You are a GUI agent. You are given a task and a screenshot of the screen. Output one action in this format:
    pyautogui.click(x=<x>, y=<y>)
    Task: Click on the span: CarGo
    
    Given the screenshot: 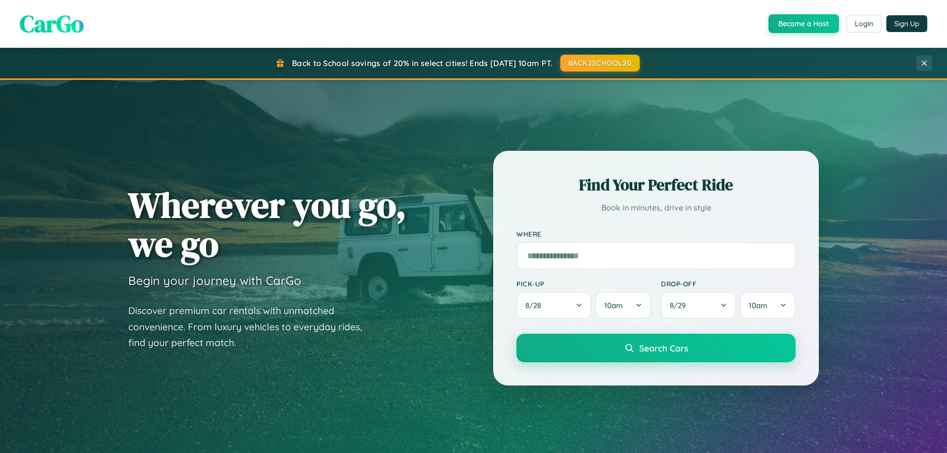 What is the action you would take?
    pyautogui.click(x=52, y=24)
    